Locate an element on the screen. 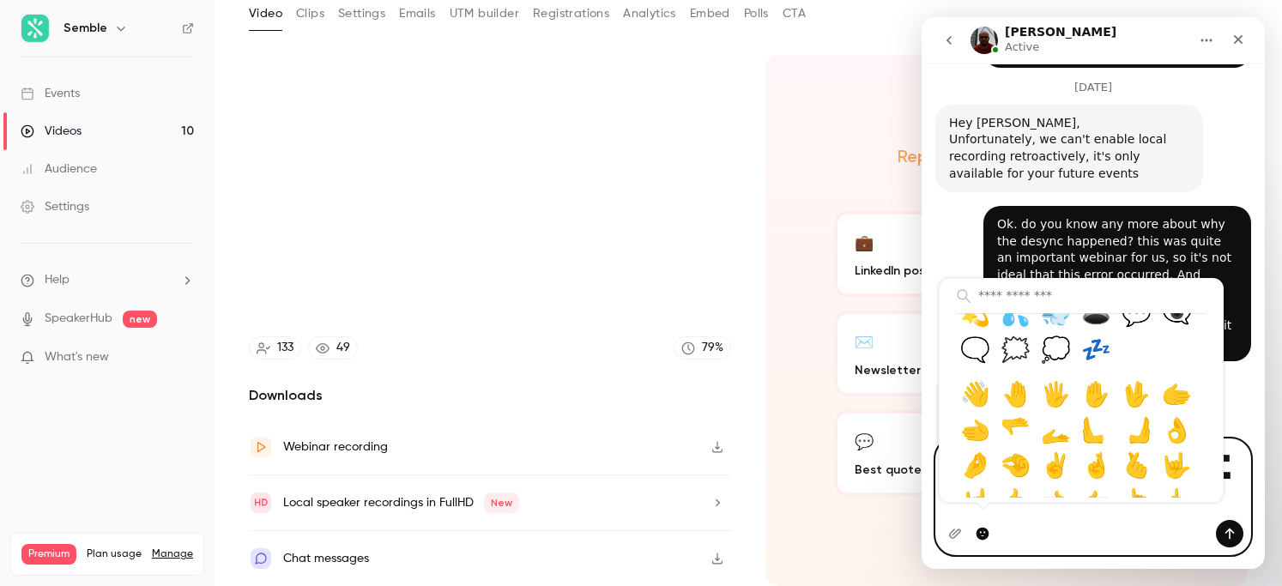  button: Home is located at coordinates (285, 23).